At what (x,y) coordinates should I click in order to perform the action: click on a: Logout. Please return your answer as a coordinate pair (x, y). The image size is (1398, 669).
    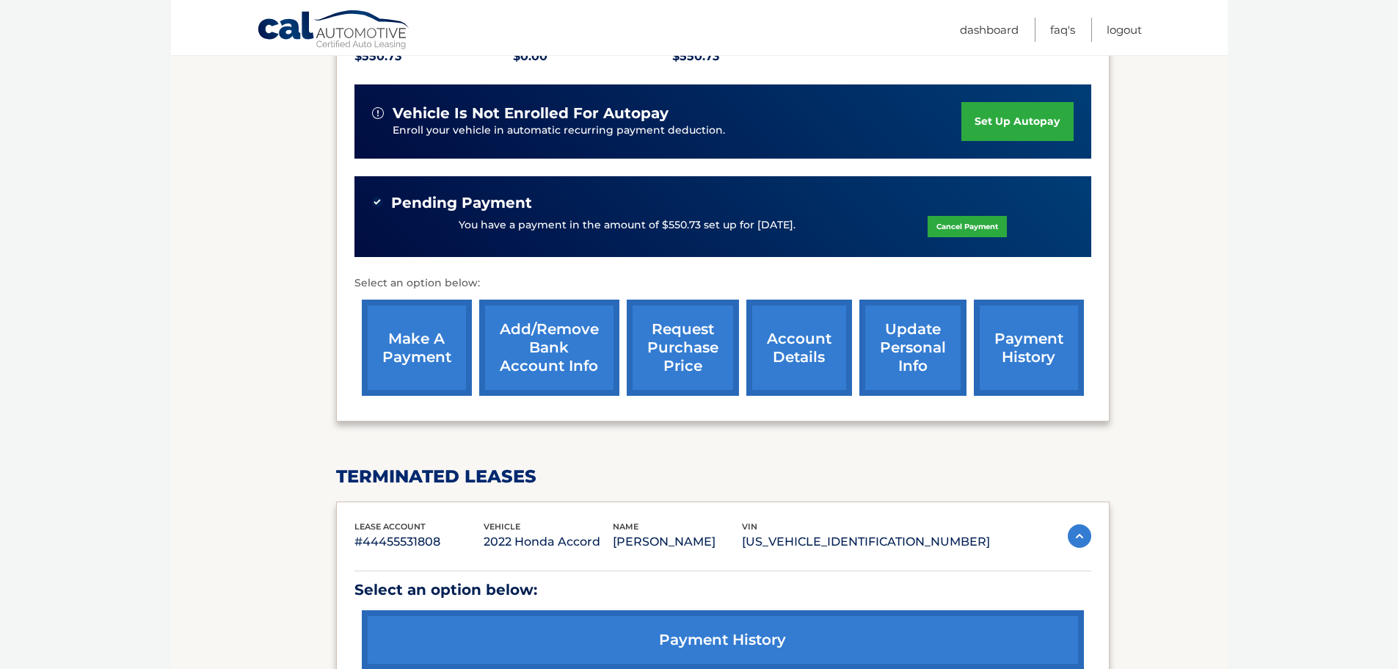
    Looking at the image, I should click on (1124, 29).